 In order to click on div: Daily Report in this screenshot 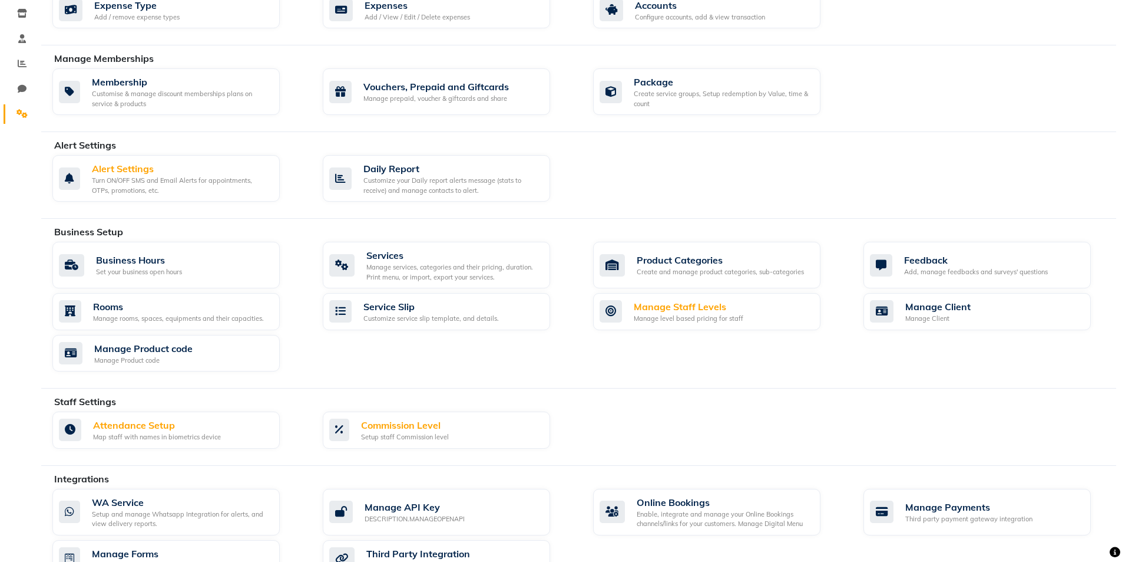, I will do `click(452, 169)`.